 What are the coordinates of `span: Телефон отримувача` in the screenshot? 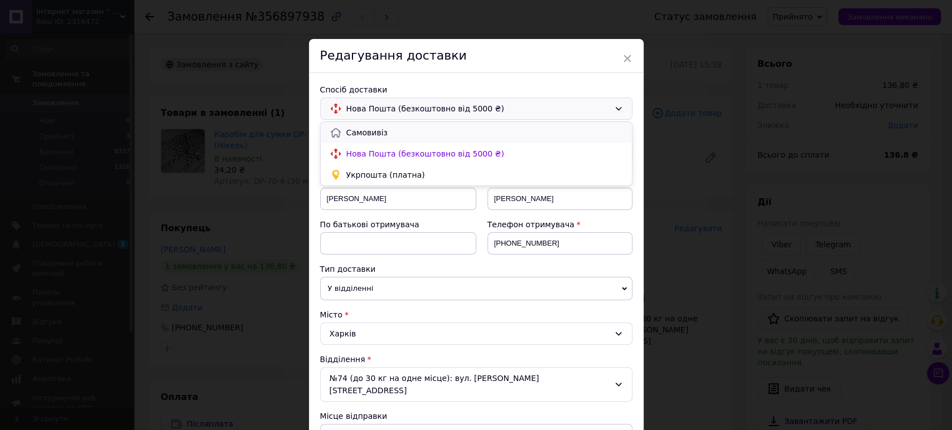 It's located at (531, 225).